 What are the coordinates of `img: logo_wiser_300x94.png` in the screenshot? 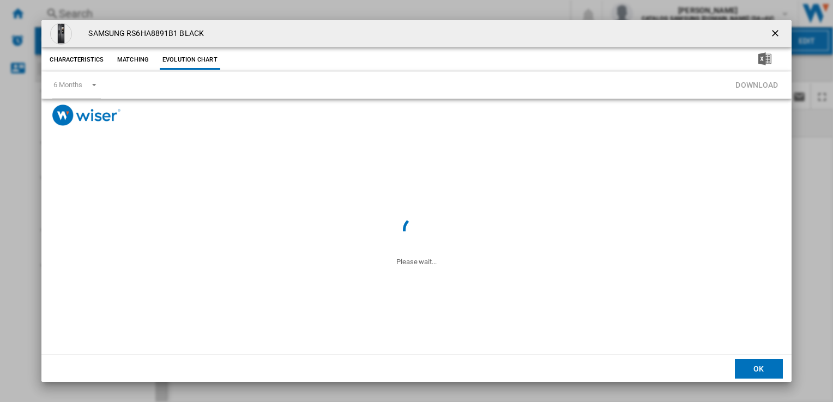 It's located at (86, 115).